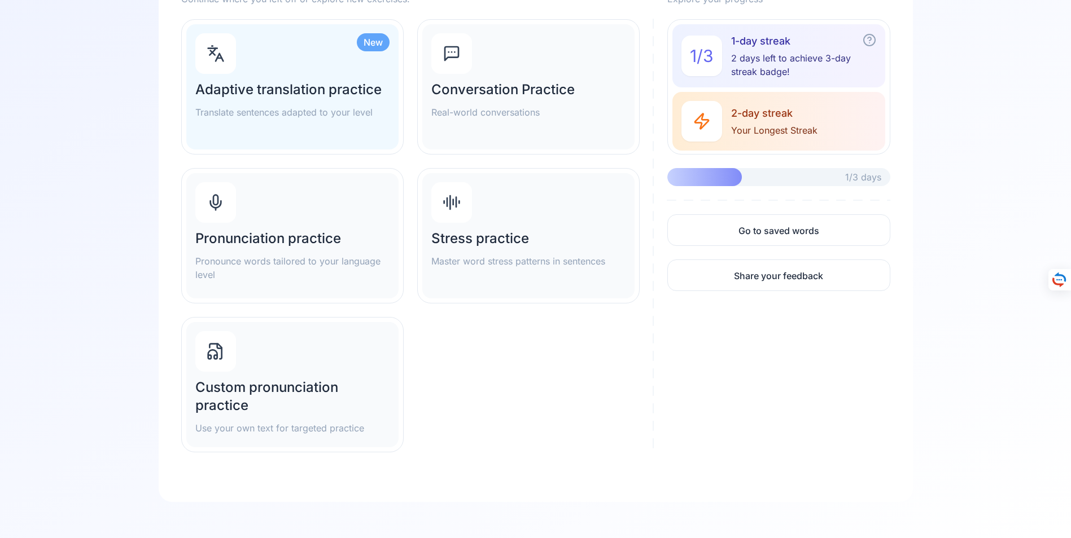 This screenshot has height=538, width=1071. What do you see at coordinates (528, 112) in the screenshot?
I see `p: Real-world conversations` at bounding box center [528, 112].